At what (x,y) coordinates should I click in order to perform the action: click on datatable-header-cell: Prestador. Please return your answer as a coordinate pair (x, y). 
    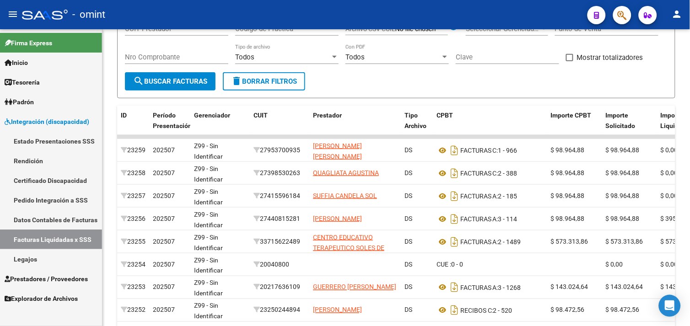
    Looking at the image, I should click on (355, 126).